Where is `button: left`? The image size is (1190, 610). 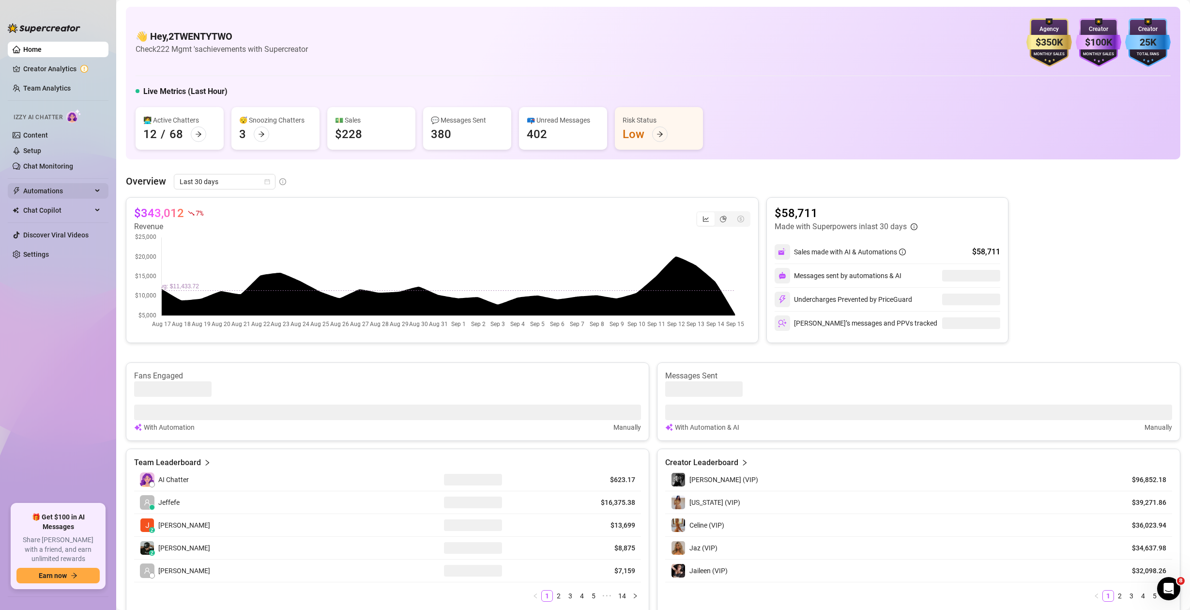 button: left is located at coordinates (536, 596).